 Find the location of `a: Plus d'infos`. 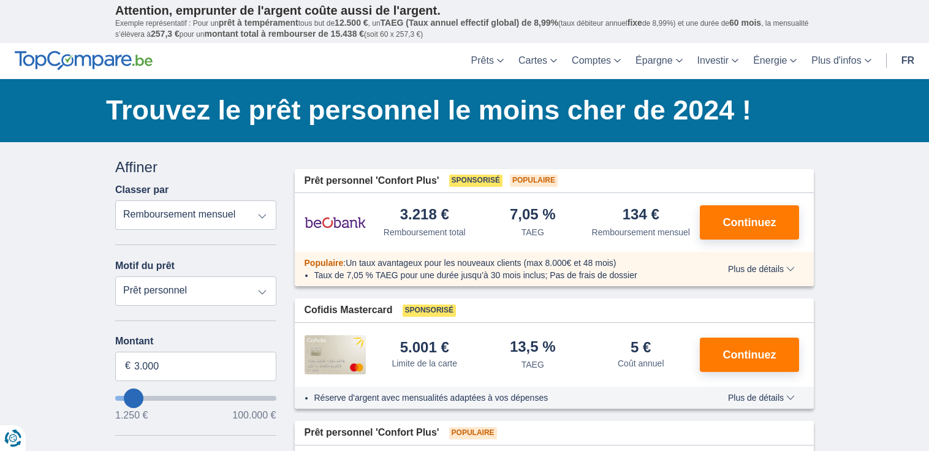

a: Plus d'infos is located at coordinates (840, 61).